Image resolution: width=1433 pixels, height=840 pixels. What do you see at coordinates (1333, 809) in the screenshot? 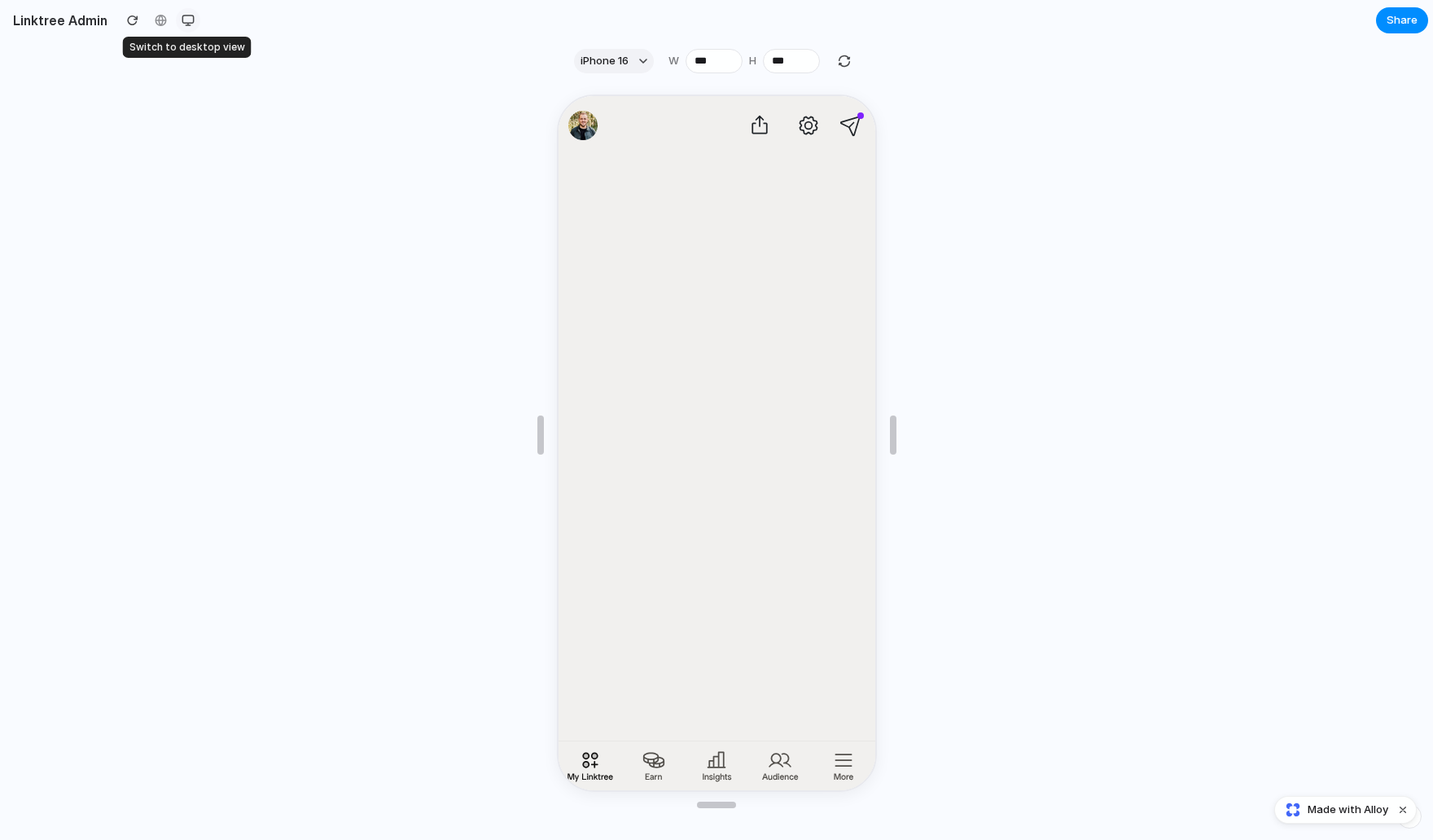
I see `a: Made with Alloy` at bounding box center [1333, 809].